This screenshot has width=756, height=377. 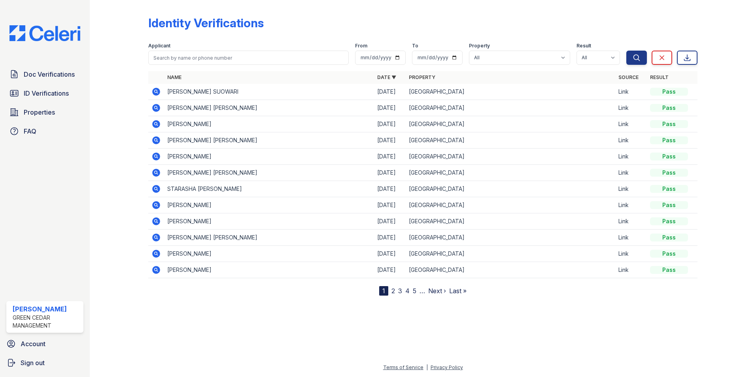 What do you see at coordinates (45, 363) in the screenshot?
I see `a: Sign out` at bounding box center [45, 363].